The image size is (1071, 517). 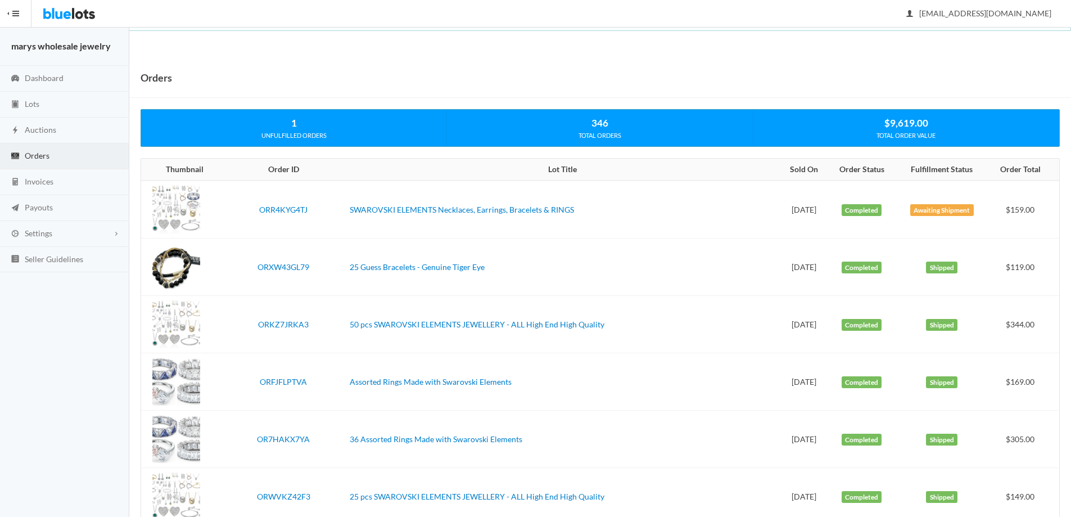 What do you see at coordinates (293, 135) in the screenshot?
I see `div: UNFULFILLED ORDERS` at bounding box center [293, 135].